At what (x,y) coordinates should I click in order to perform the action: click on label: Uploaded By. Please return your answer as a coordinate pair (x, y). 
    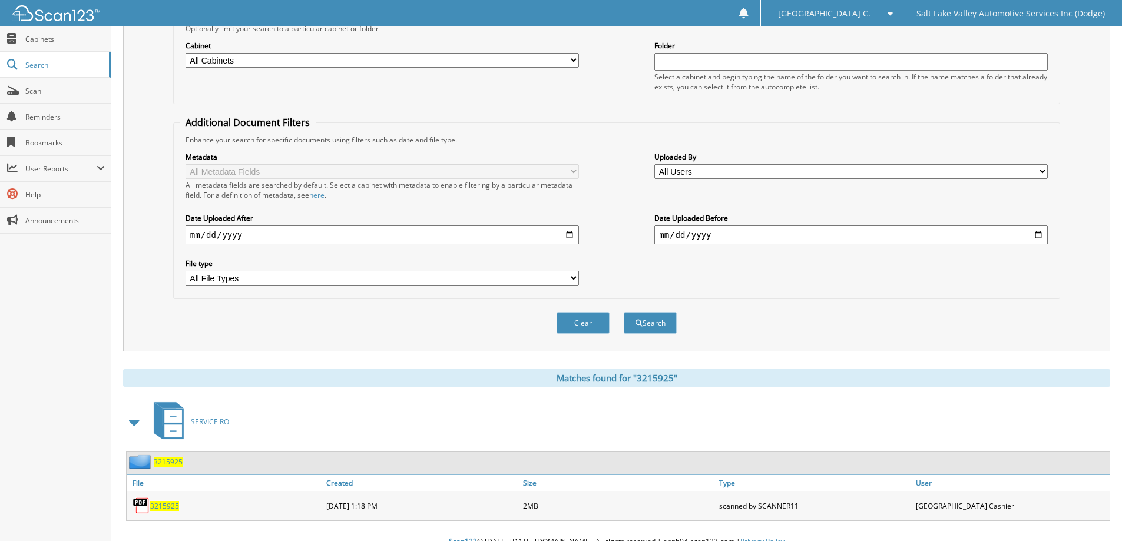
    Looking at the image, I should click on (851, 157).